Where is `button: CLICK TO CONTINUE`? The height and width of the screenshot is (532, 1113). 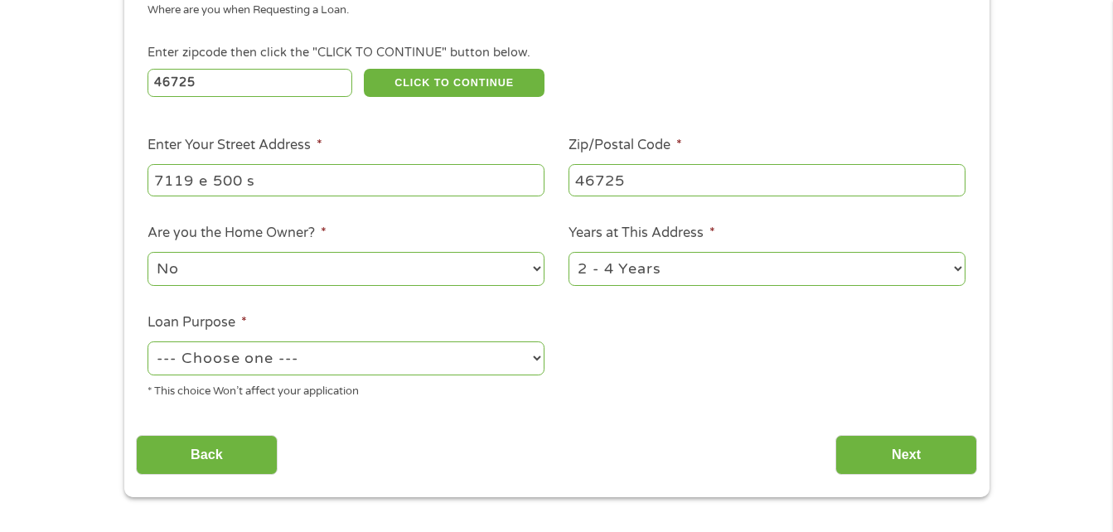
button: CLICK TO CONTINUE is located at coordinates (454, 83).